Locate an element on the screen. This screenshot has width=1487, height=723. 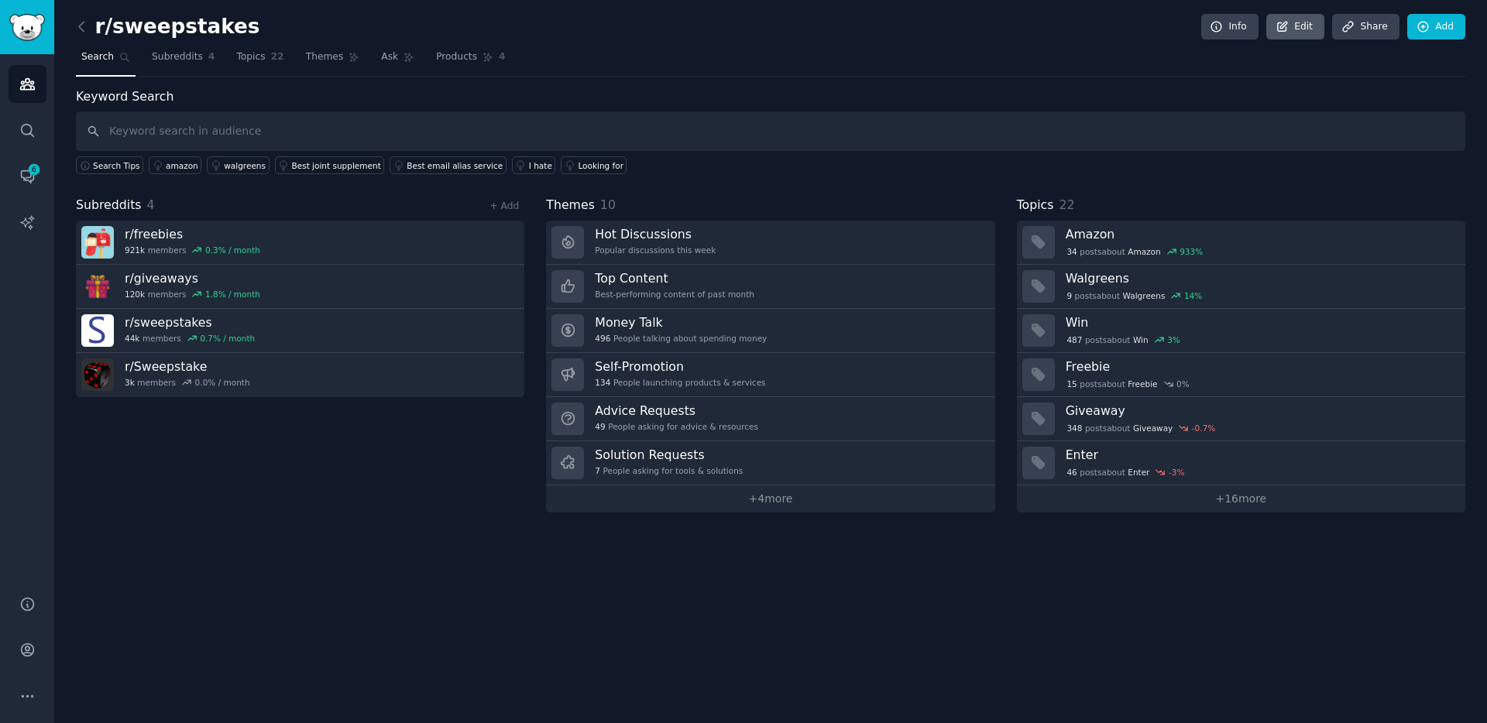
a: Info is located at coordinates (1230, 27).